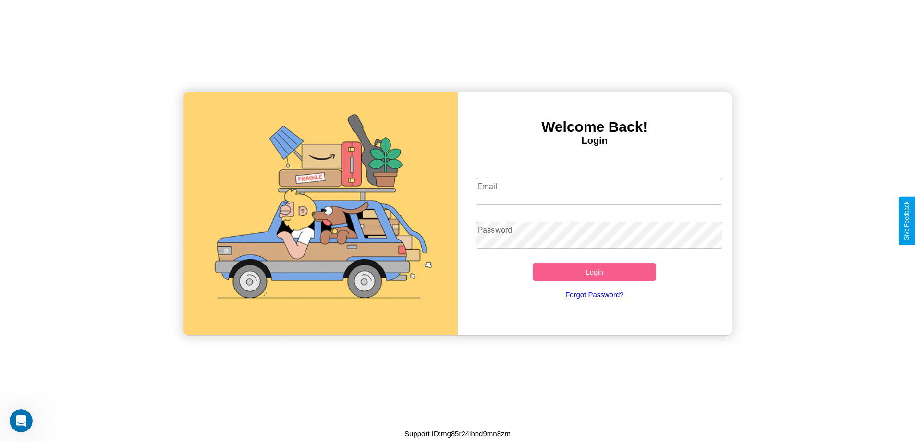 The width and height of the screenshot is (915, 442). What do you see at coordinates (907, 221) in the screenshot?
I see `div: Give Feedback` at bounding box center [907, 221].